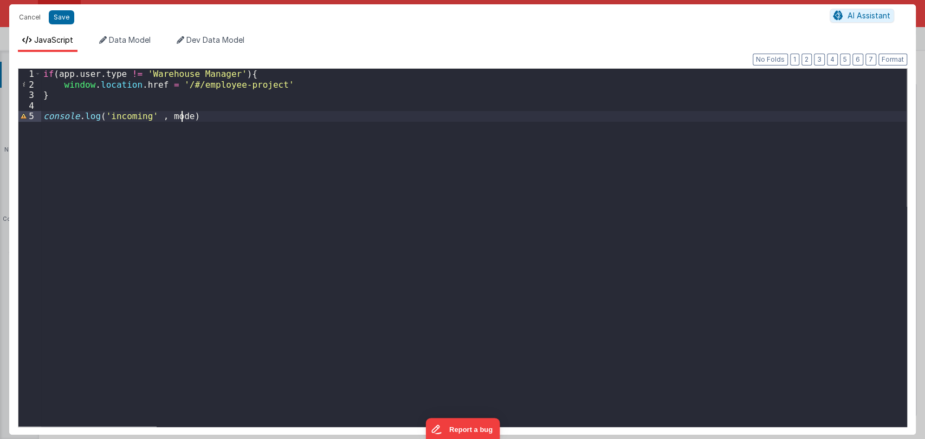  What do you see at coordinates (54, 40) in the screenshot?
I see `span: JavaScript` at bounding box center [54, 40].